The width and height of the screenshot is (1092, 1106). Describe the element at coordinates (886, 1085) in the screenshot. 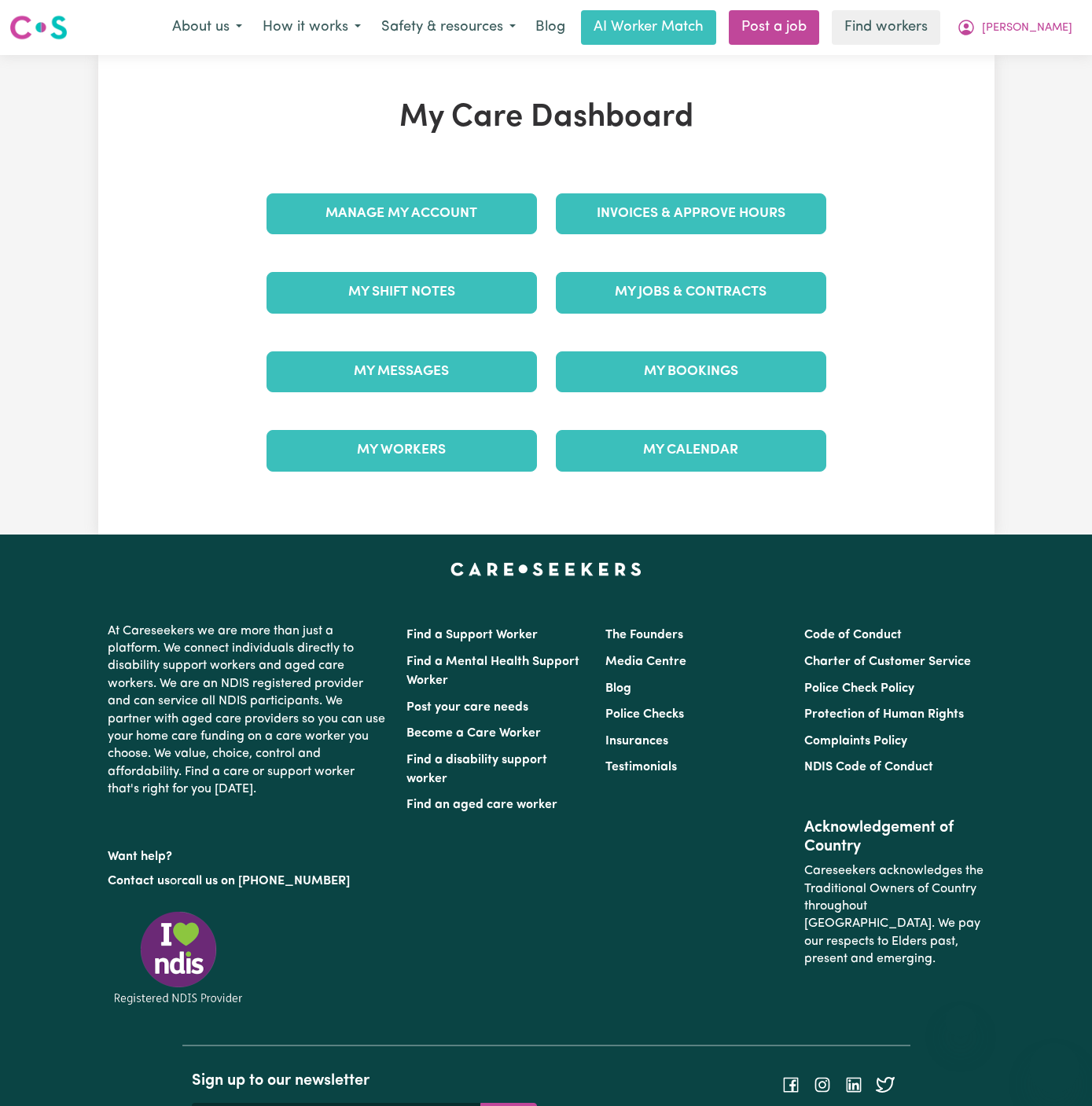

I see `a: Follow Careseekers on Twitter` at that location.